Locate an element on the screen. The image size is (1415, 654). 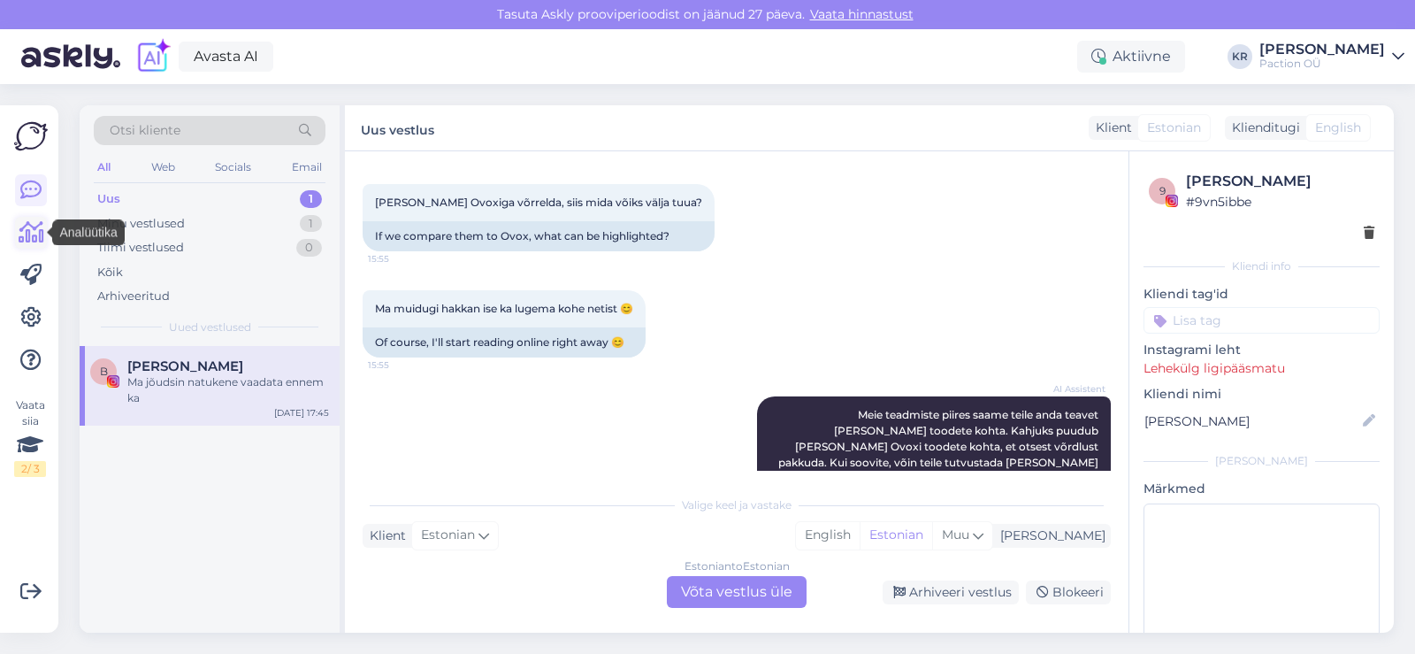
span: 9 is located at coordinates (1162, 190).